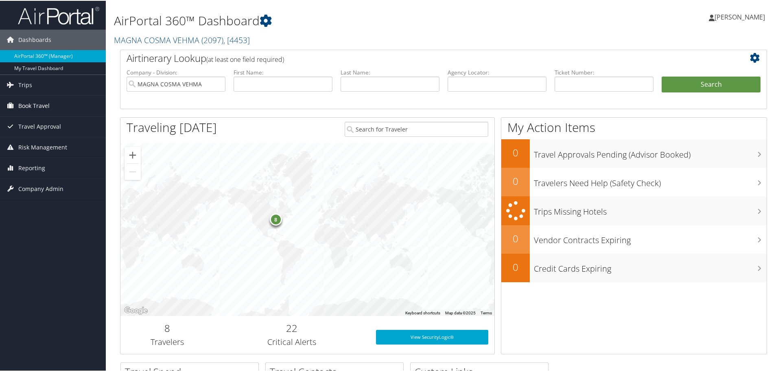  I want to click on h2: 8, so click(167, 327).